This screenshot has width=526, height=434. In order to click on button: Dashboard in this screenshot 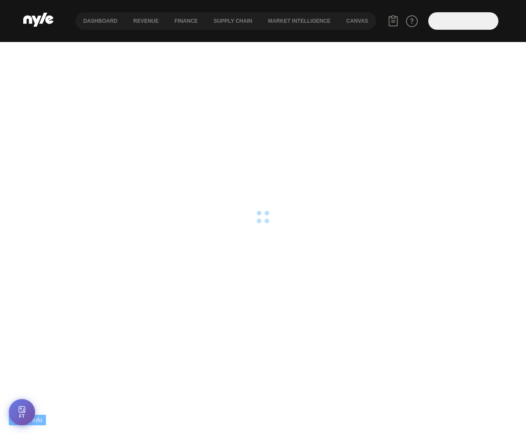, I will do `click(100, 21)`.